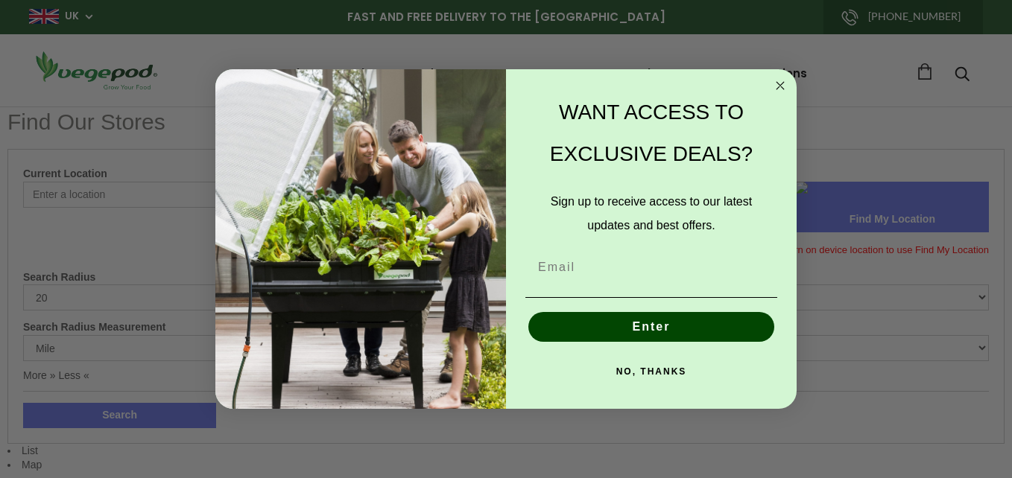 Image resolution: width=1012 pixels, height=478 pixels. What do you see at coordinates (651, 213) in the screenshot?
I see `span: Sign up to receive access to our latest updates and best offers.` at bounding box center [651, 213].